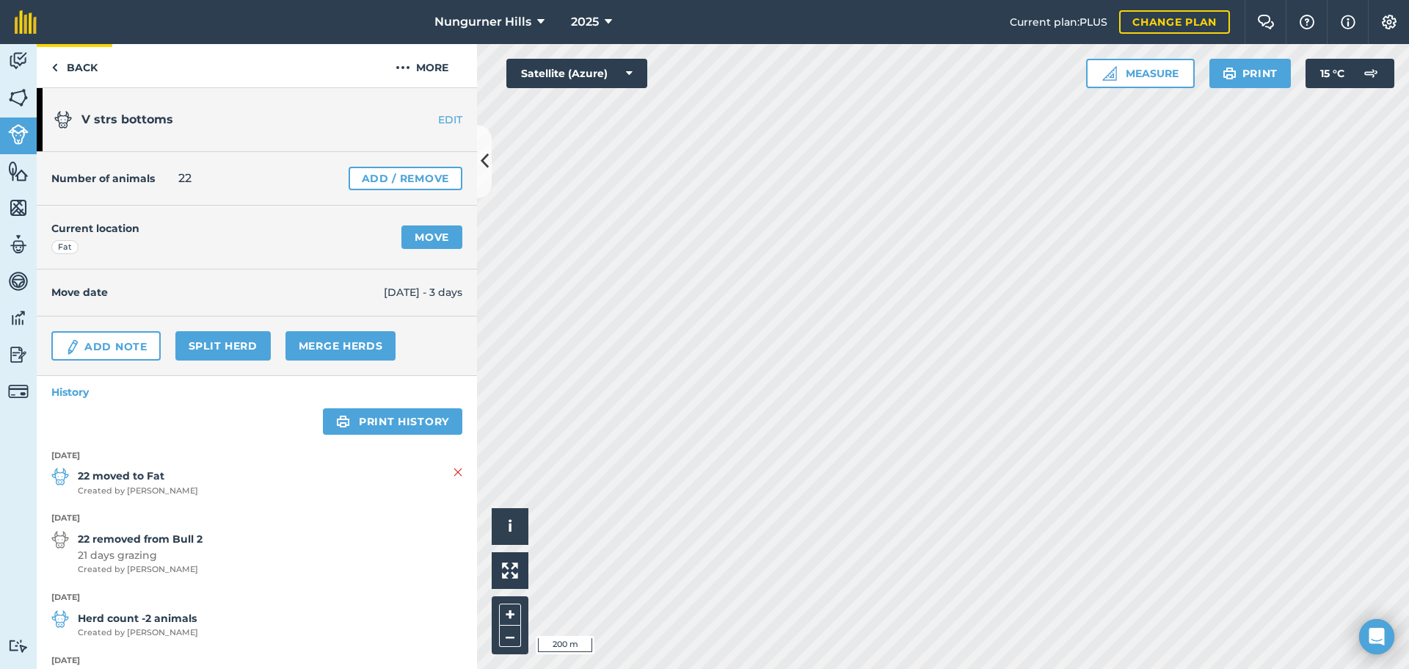 The width and height of the screenshot is (1409, 669). I want to click on img: A question mark icon, so click(1307, 22).